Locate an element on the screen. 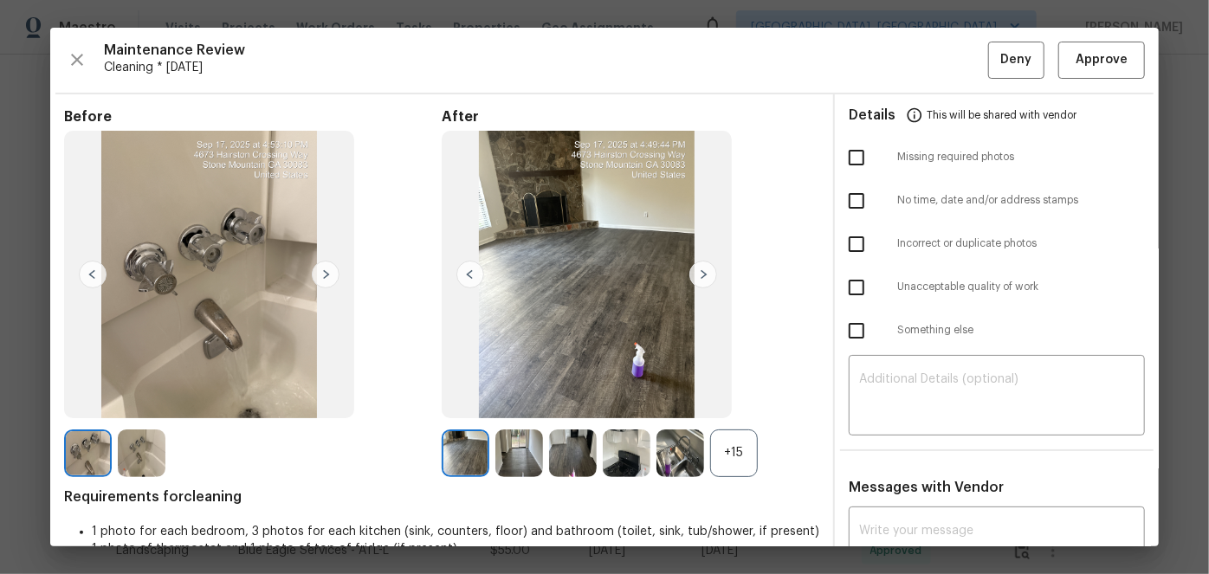 This screenshot has height=574, width=1209. div: Something else is located at coordinates (997, 331).